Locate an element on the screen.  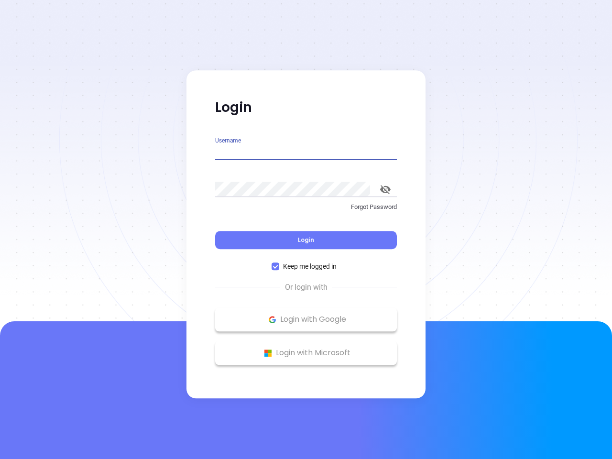
p: Login is located at coordinates (306, 108).